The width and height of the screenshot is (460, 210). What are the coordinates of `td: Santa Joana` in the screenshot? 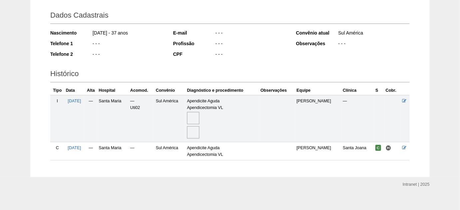 It's located at (358, 151).